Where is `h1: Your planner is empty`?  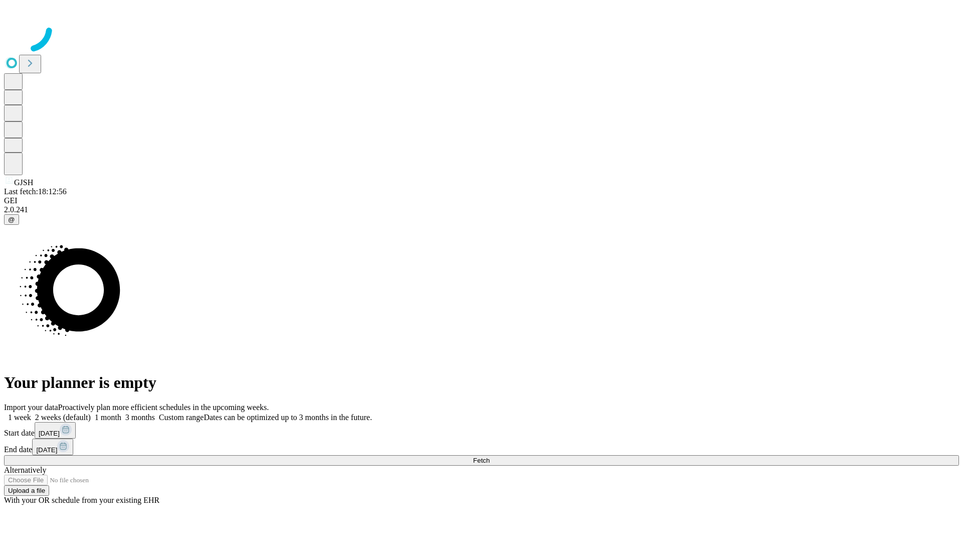
h1: Your planner is empty is located at coordinates (482, 382).